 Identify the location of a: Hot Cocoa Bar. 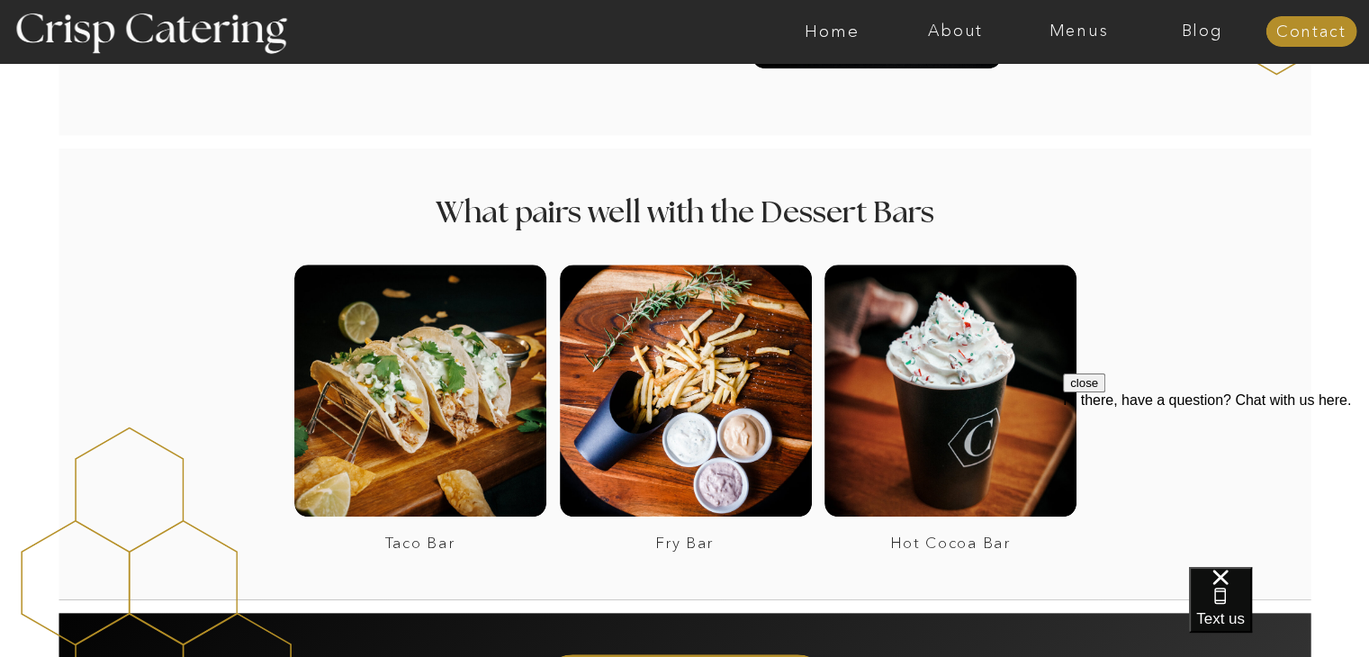
(951, 543).